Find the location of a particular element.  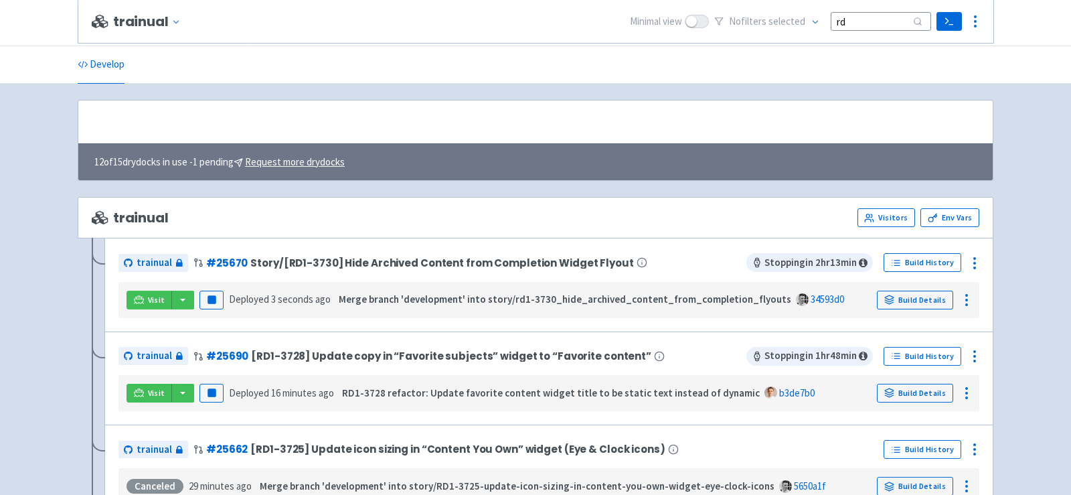

input: Search... is located at coordinates (881, 21).